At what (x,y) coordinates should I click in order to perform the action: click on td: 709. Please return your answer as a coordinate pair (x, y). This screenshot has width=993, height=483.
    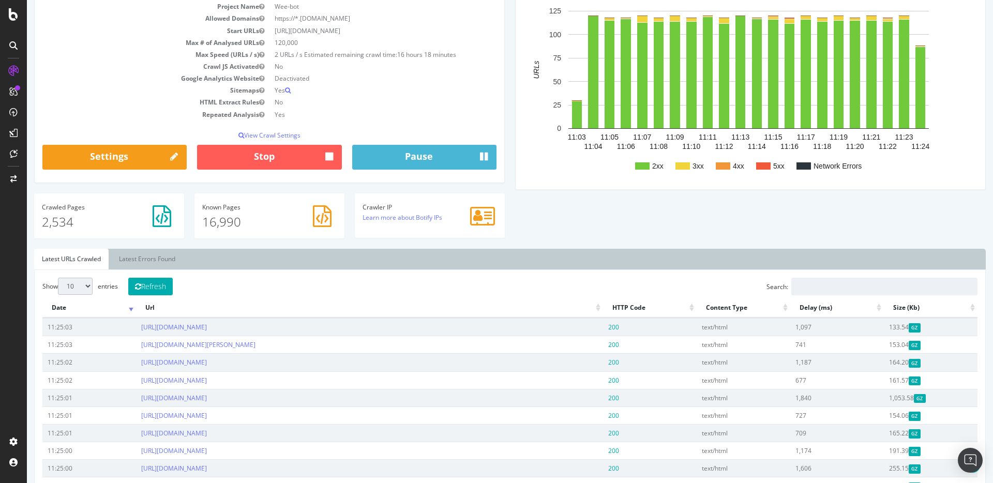
    Looking at the image, I should click on (810, 433).